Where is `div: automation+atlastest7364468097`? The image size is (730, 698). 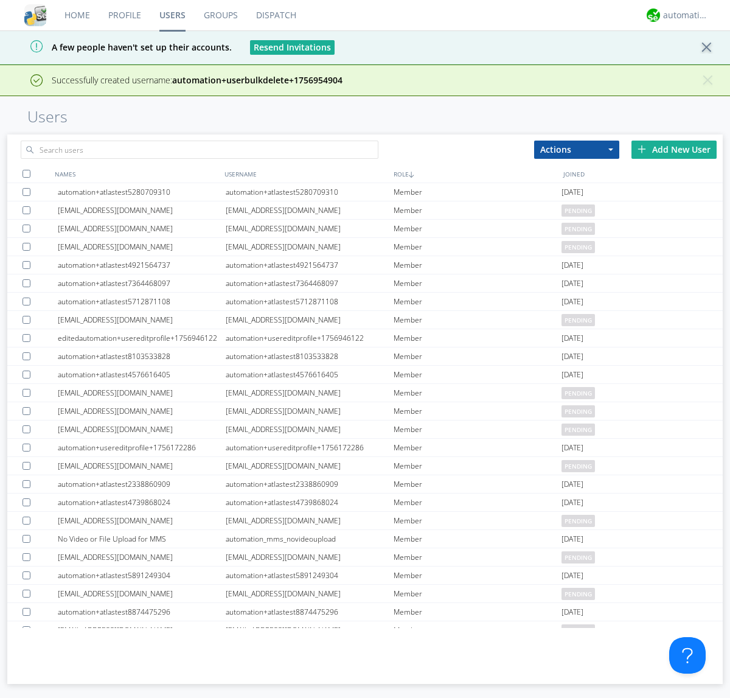
div: automation+atlastest7364468097 is located at coordinates (142, 283).